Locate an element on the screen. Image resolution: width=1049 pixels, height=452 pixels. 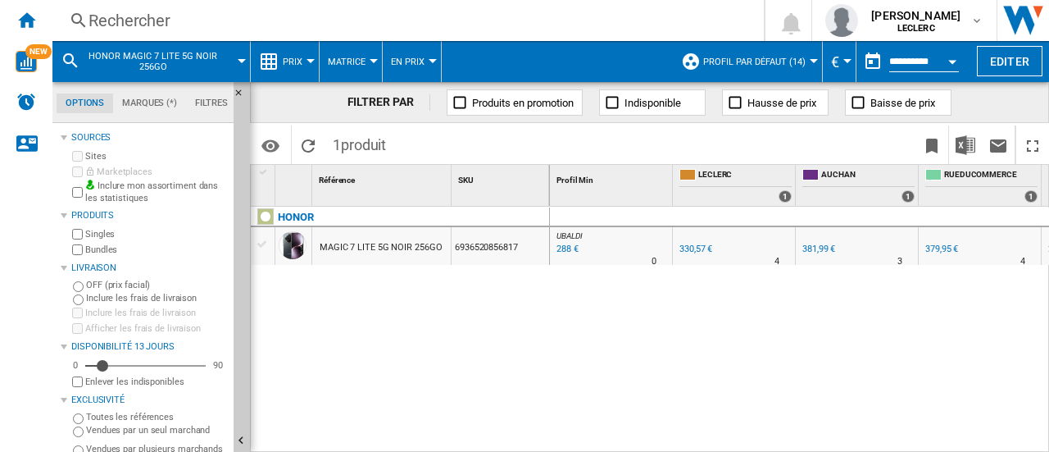
button: Hausse de prix is located at coordinates (775, 102).